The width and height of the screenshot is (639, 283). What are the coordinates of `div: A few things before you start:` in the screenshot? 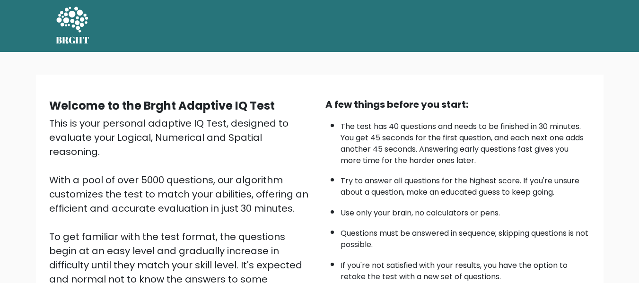 It's located at (458, 105).